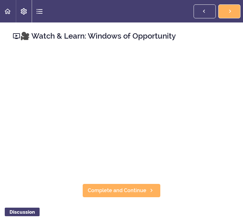 The image size is (243, 220). What do you see at coordinates (24, 11) in the screenshot?
I see `svg: Settings Menu` at bounding box center [24, 11].